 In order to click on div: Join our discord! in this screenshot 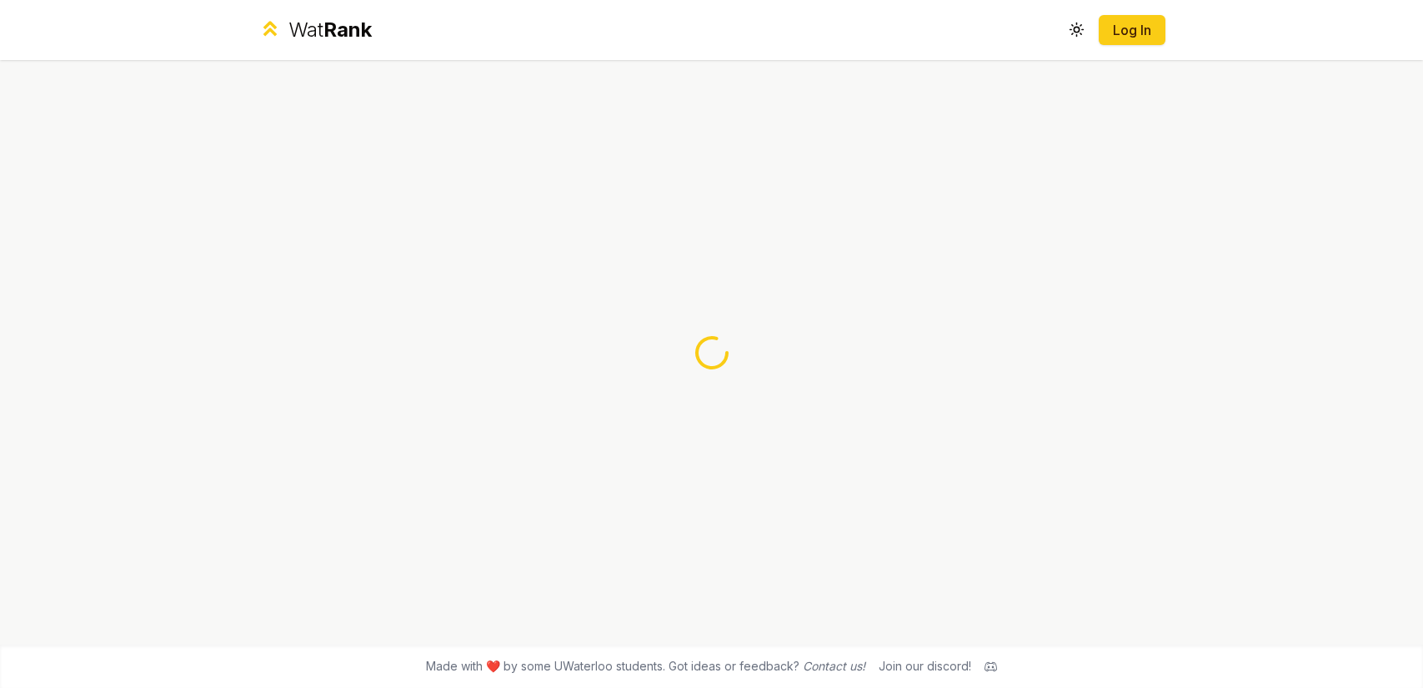, I will do `click(924, 666)`.